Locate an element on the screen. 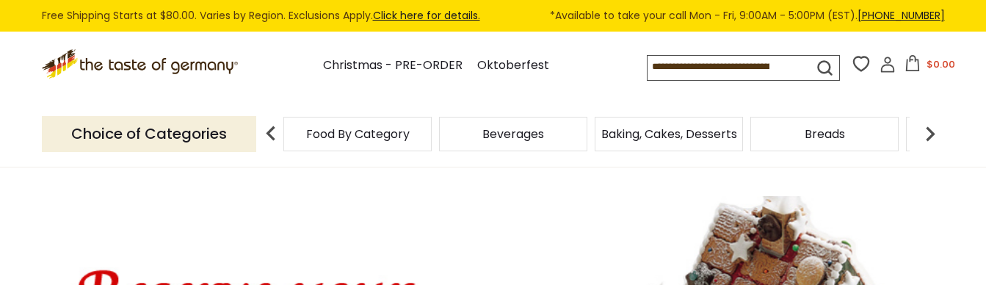 The height and width of the screenshot is (285, 986). span: $0.00 is located at coordinates (940, 64).